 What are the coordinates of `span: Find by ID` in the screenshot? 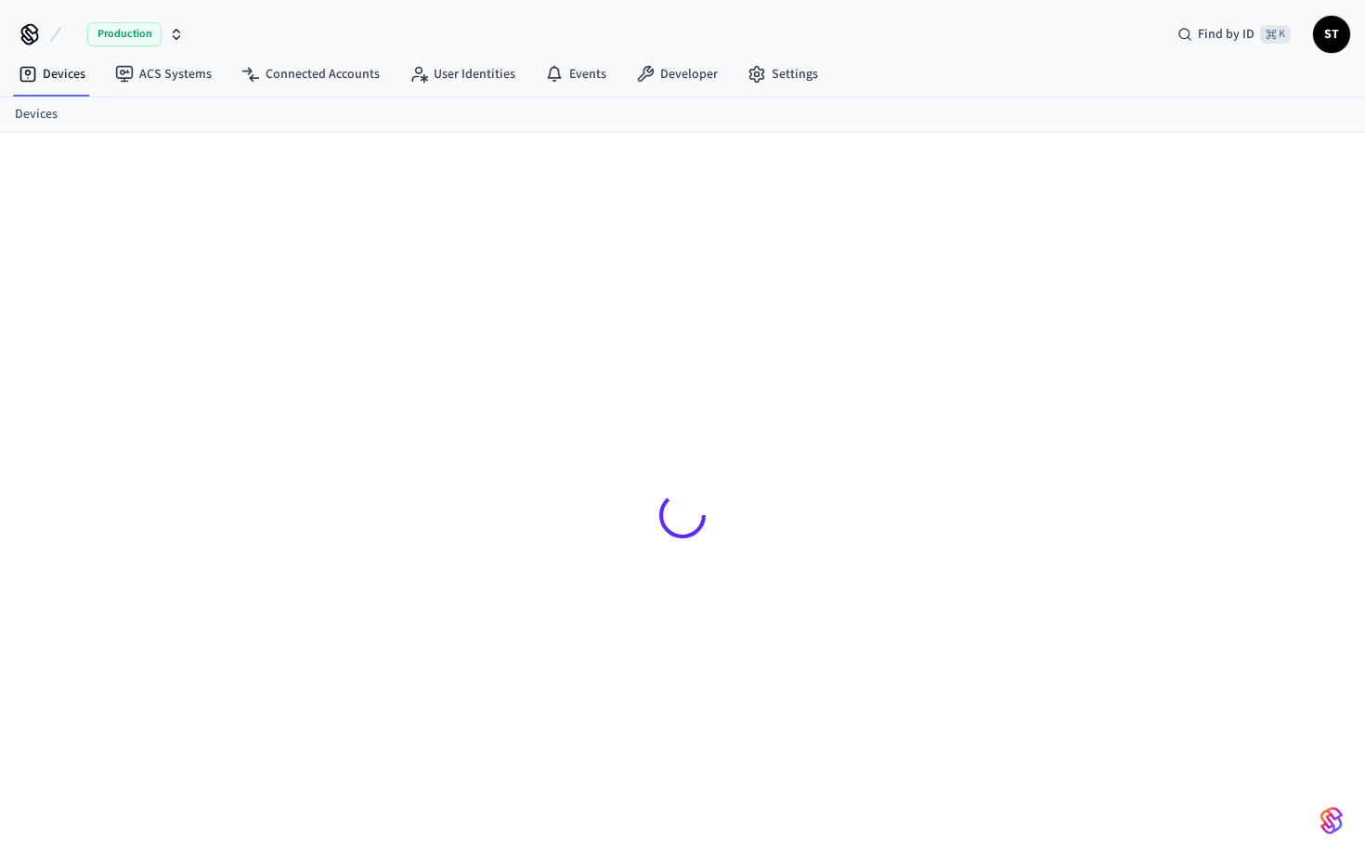 It's located at (1226, 34).